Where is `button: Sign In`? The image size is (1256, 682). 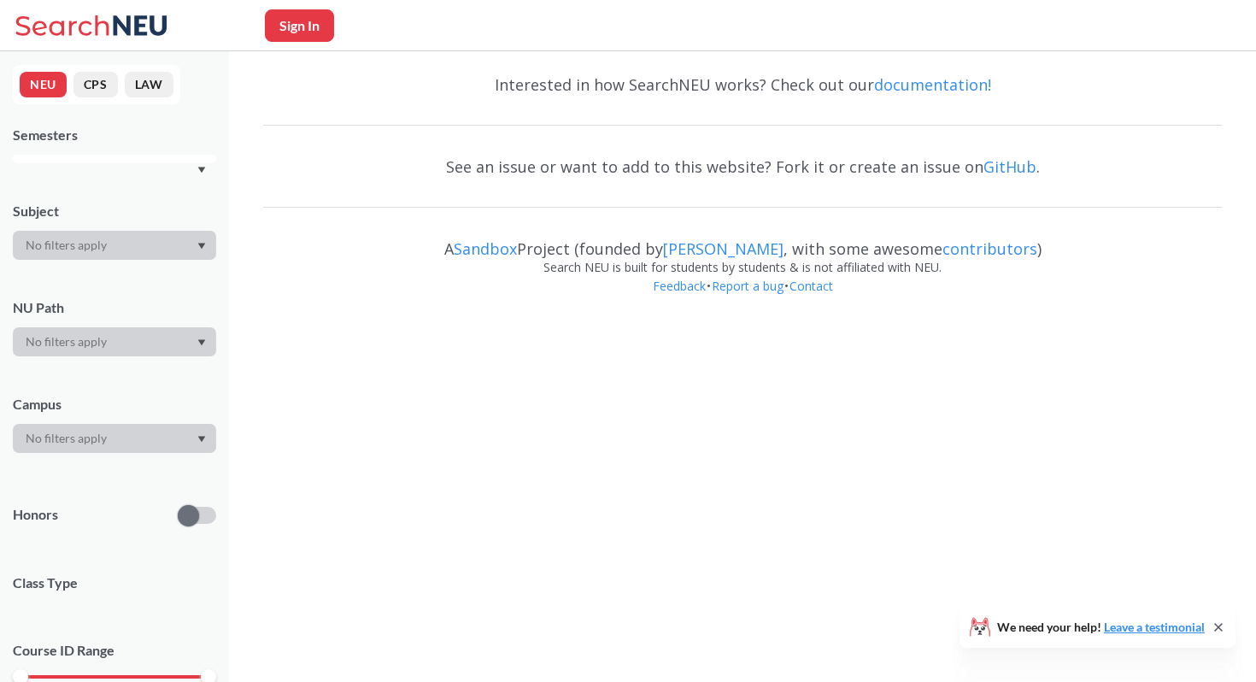 button: Sign In is located at coordinates (299, 26).